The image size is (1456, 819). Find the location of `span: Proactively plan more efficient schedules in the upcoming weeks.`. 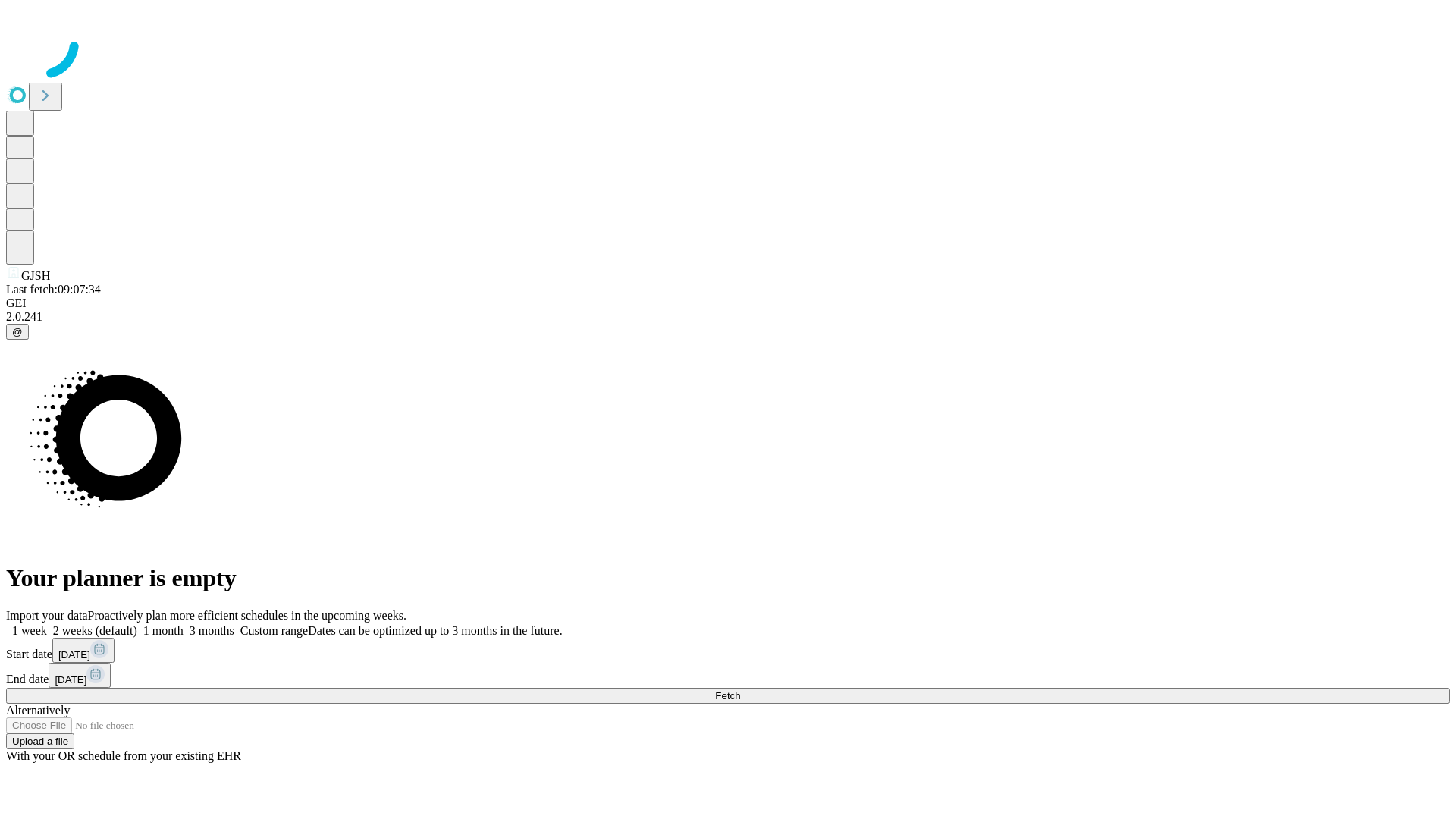

span: Proactively plan more efficient schedules in the upcoming weeks. is located at coordinates (247, 615).